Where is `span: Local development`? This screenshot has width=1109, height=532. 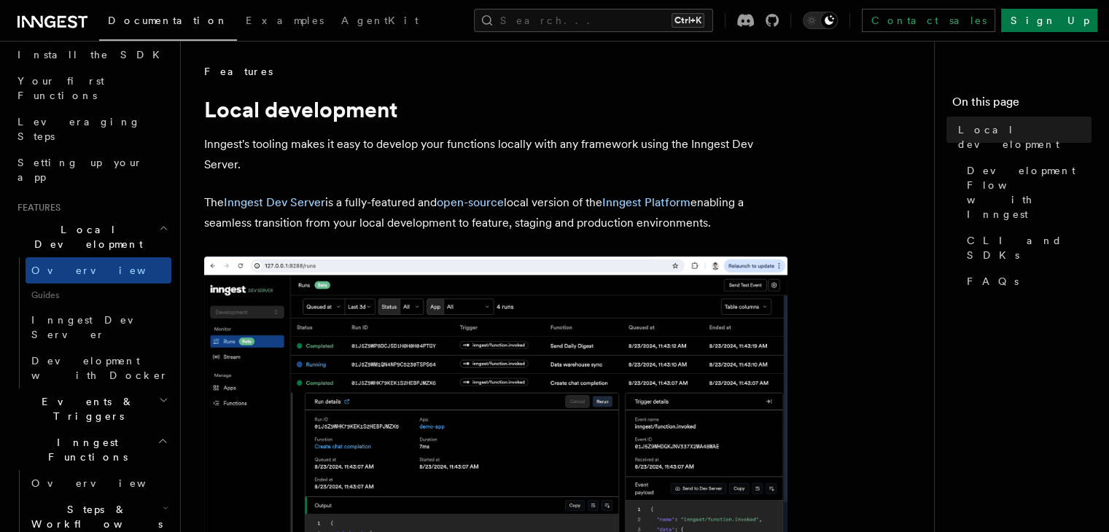
span: Local development is located at coordinates (1024, 137).